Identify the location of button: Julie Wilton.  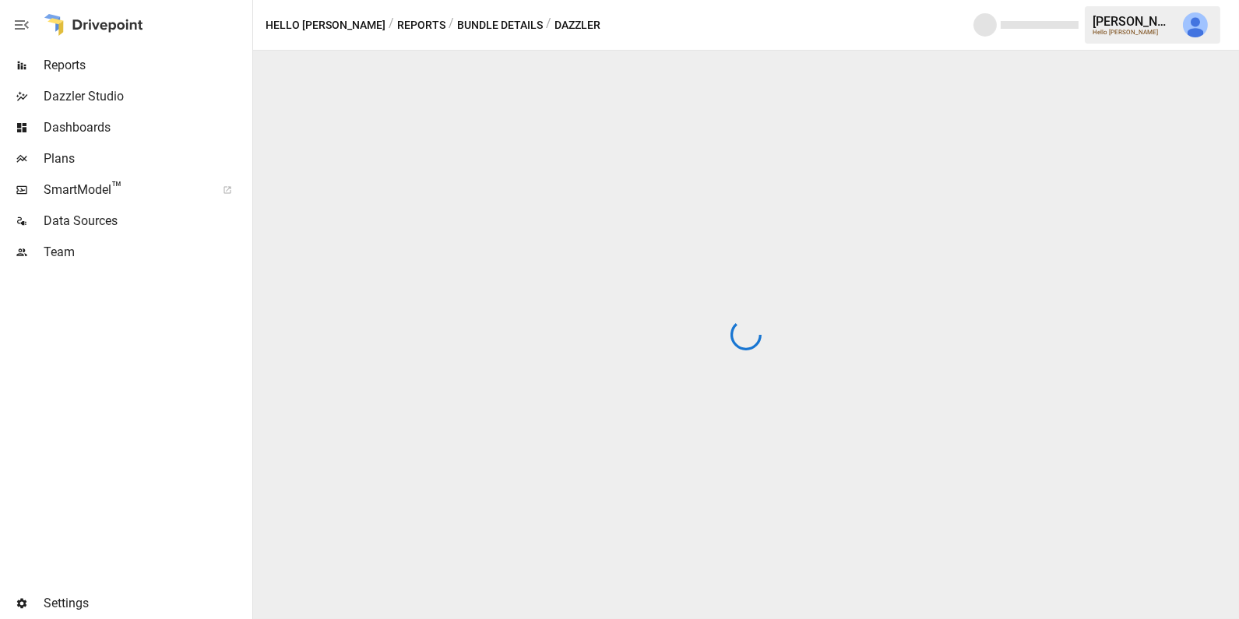
(1195, 25).